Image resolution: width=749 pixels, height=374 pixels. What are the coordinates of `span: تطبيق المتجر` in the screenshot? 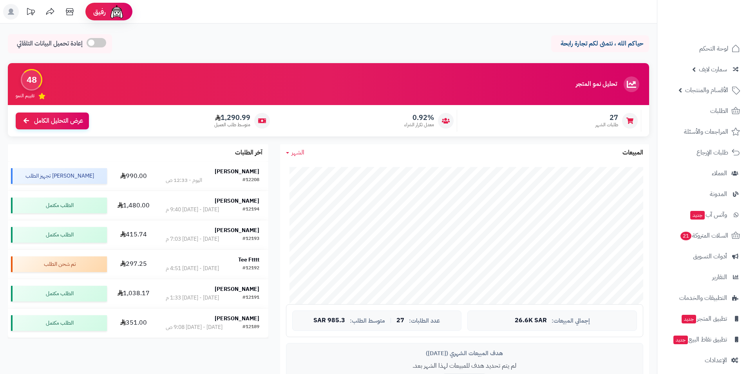 It's located at (704, 319).